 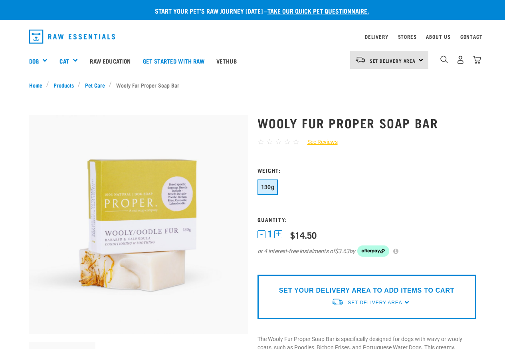 What do you see at coordinates (72, 36) in the screenshot?
I see `img: Raw Essentials Logo` at bounding box center [72, 36].